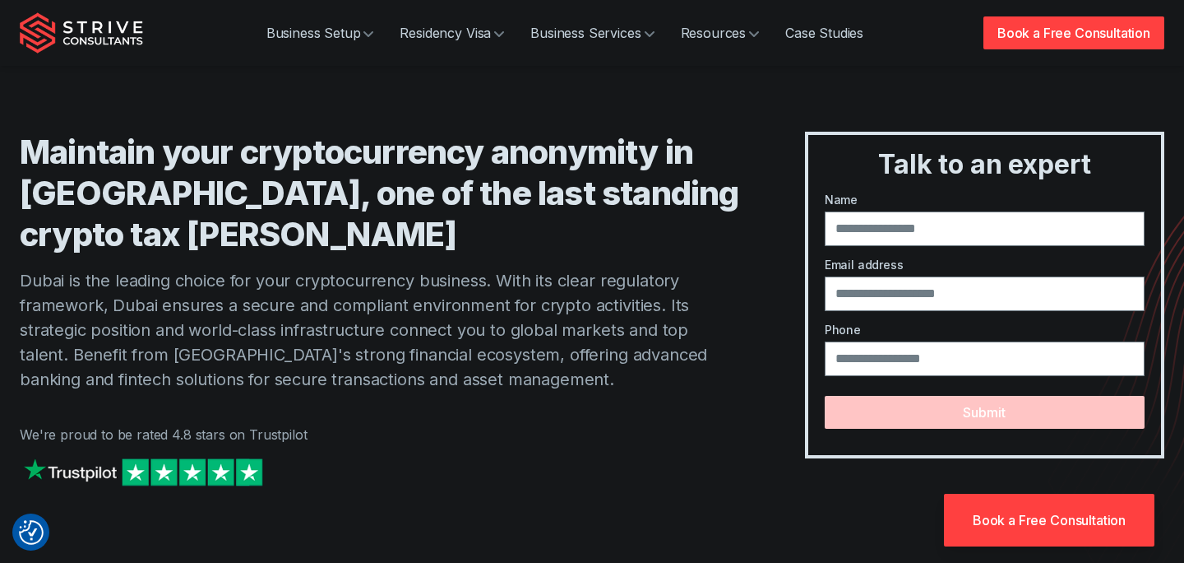 This screenshot has height=563, width=1184. I want to click on a: Resources, so click(720, 33).